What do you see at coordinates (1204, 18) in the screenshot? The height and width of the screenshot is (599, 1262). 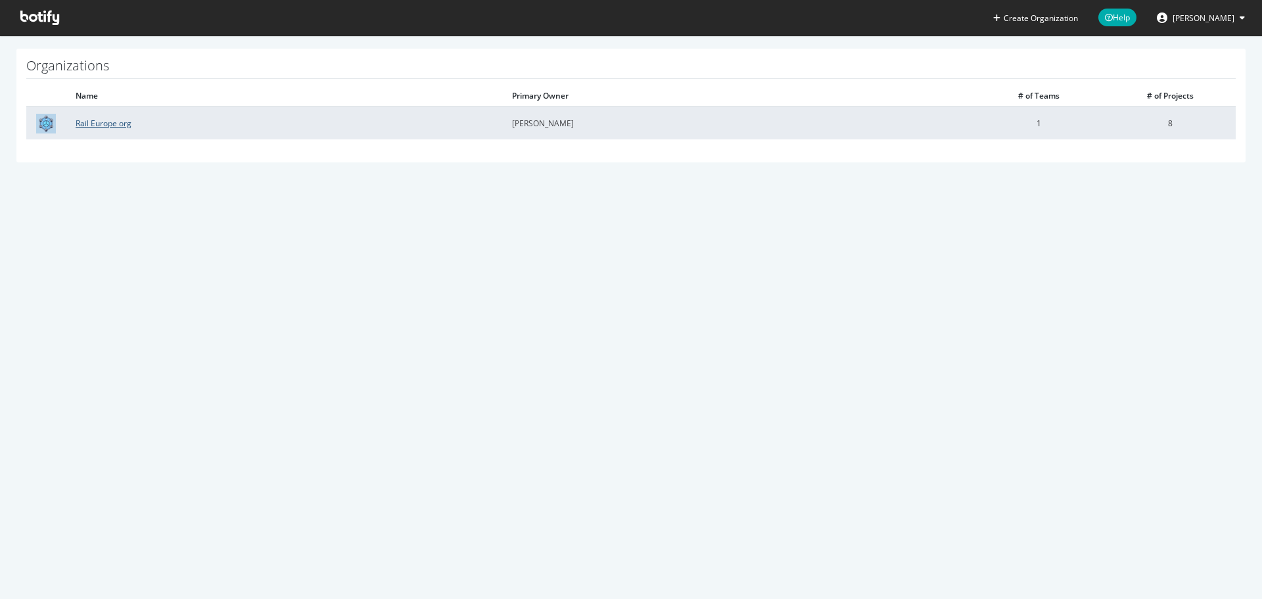 I see `span: Sandeep Patil` at bounding box center [1204, 18].